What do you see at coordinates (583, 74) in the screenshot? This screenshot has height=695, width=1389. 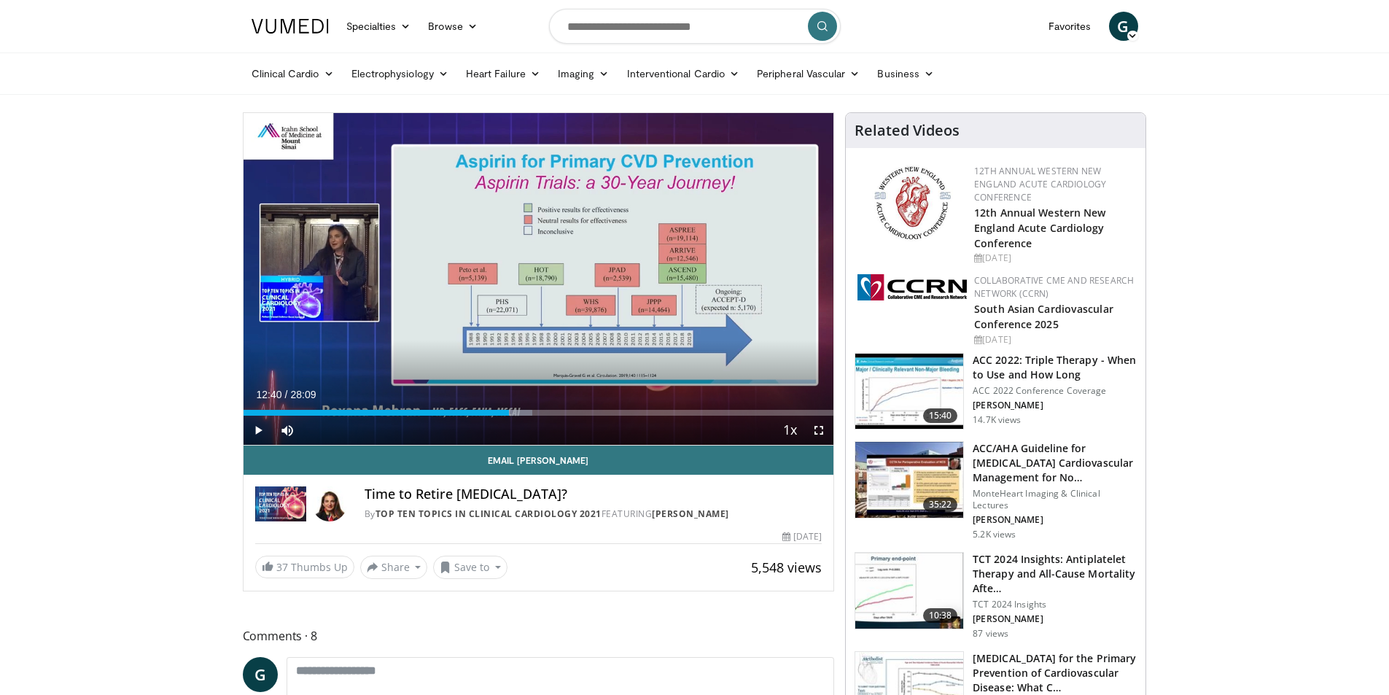 I see `a: Imaging` at bounding box center [583, 74].